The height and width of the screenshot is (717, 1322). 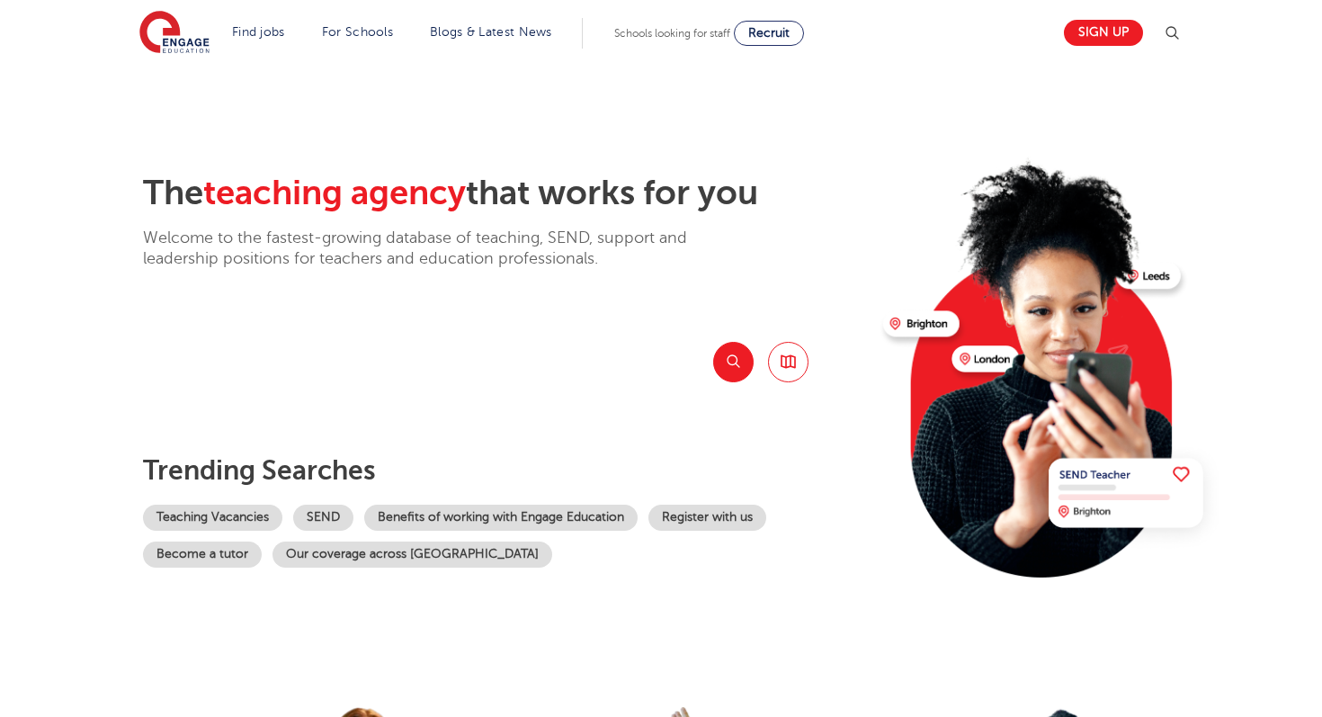 What do you see at coordinates (175, 33) in the screenshot?
I see `img: Engage Education` at bounding box center [175, 33].